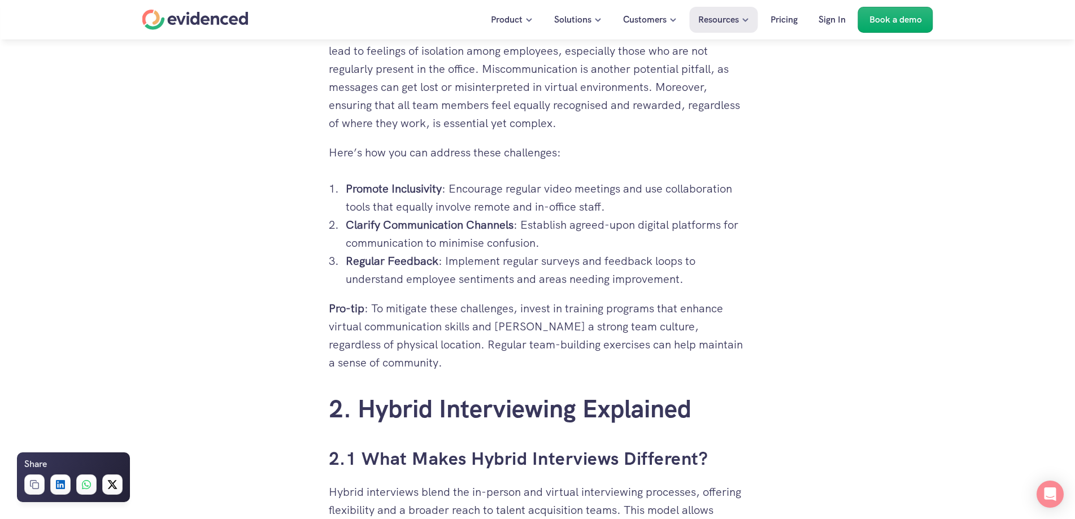 The height and width of the screenshot is (519, 1075). I want to click on h6: Share, so click(36, 464).